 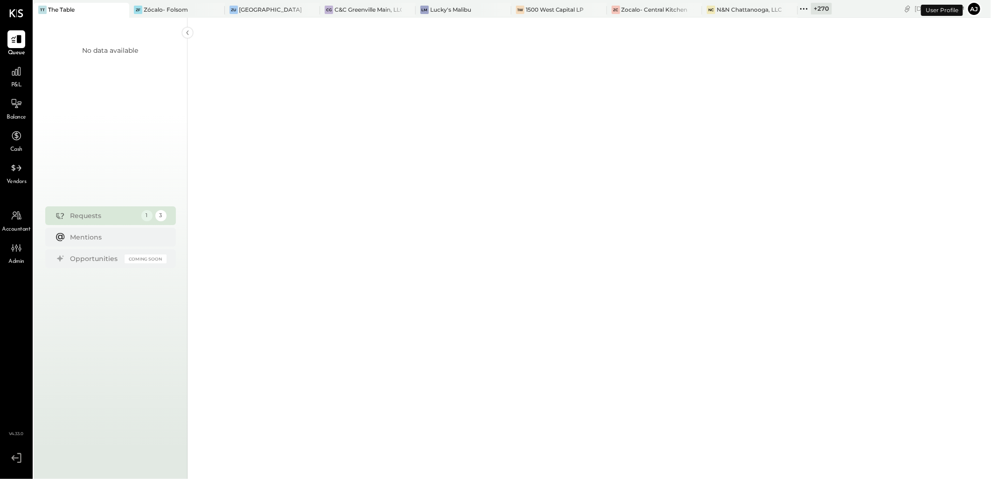 What do you see at coordinates (425, 10) in the screenshot?
I see `div: LM` at bounding box center [425, 10].